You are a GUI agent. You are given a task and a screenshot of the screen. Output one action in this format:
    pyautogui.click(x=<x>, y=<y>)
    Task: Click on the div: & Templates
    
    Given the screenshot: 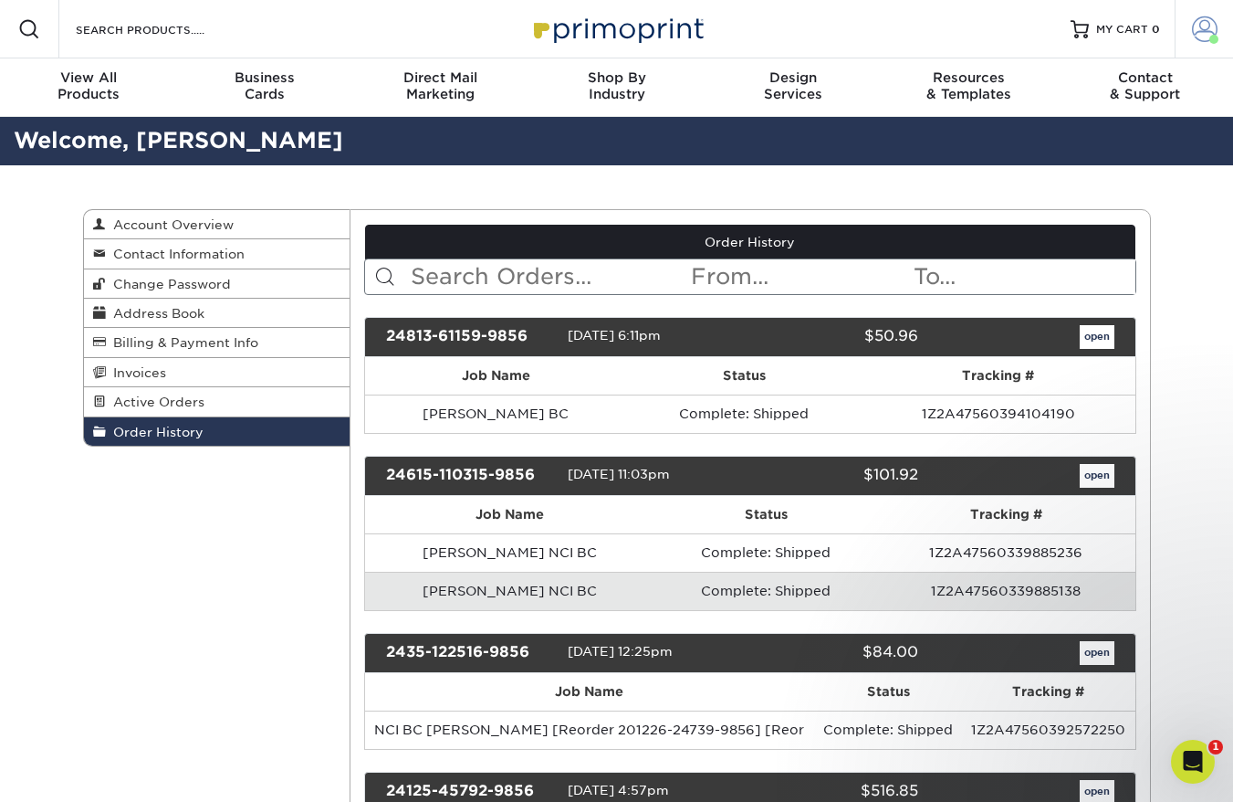 What is the action you would take?
    pyautogui.click(x=969, y=86)
    